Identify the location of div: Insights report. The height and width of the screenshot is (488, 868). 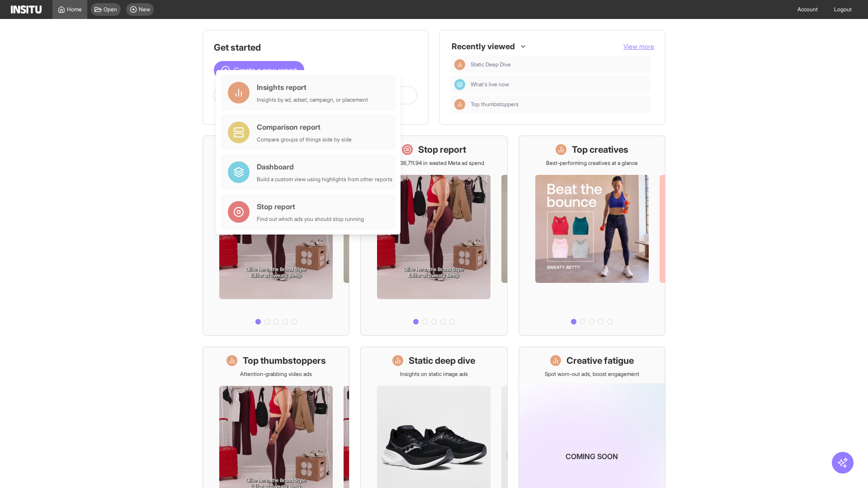
(313, 87).